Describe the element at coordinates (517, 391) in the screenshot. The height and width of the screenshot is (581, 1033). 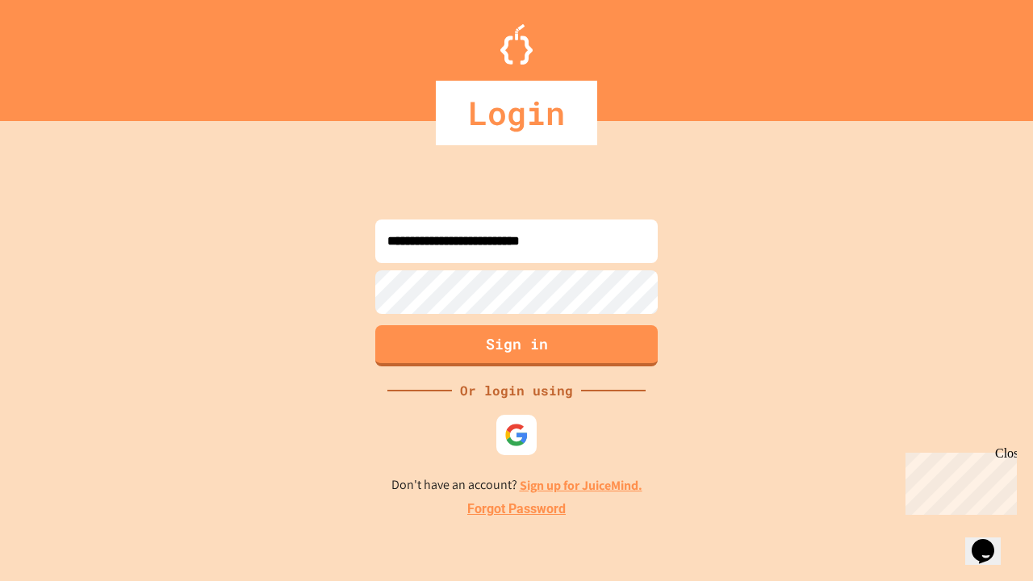
I see `div: Or login using` at that location.